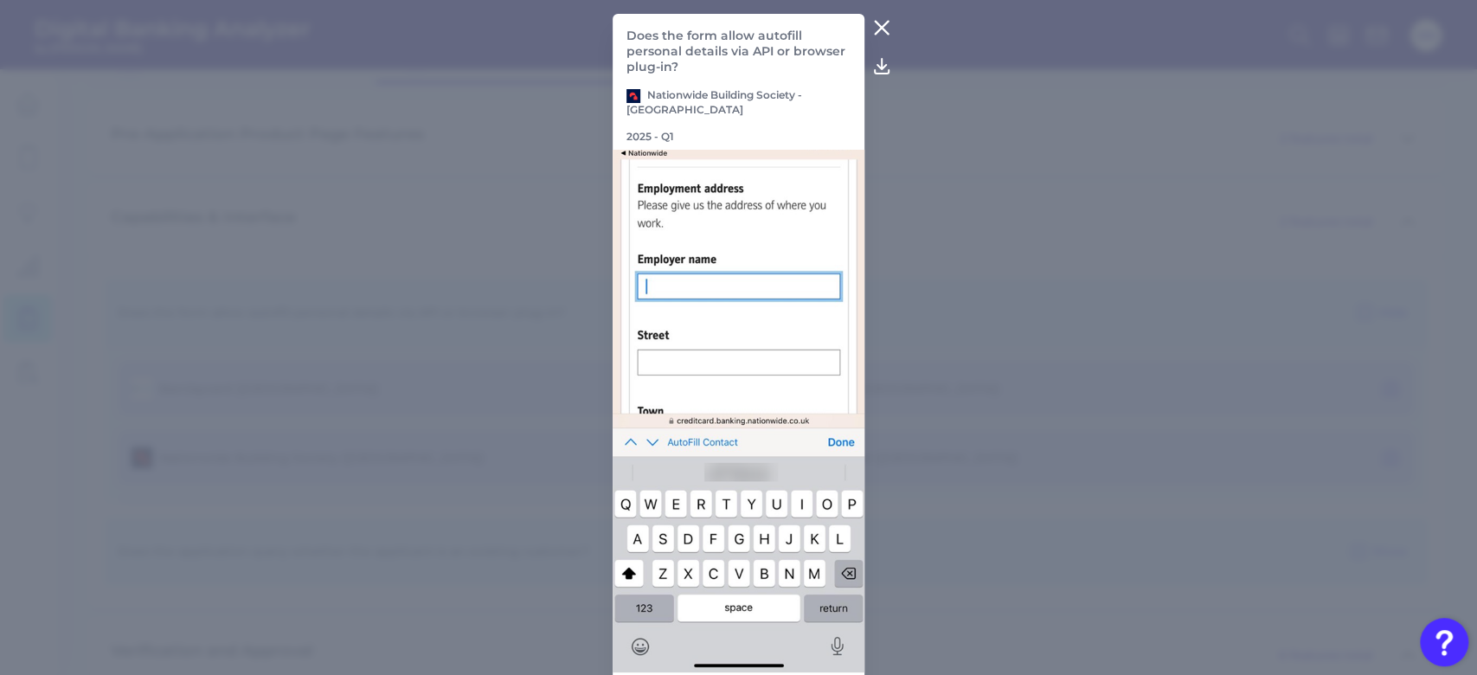 Image resolution: width=1477 pixels, height=675 pixels. I want to click on img: autofill_Nationwide_CC_ONB_Q1_2025-241.png, so click(739, 411).